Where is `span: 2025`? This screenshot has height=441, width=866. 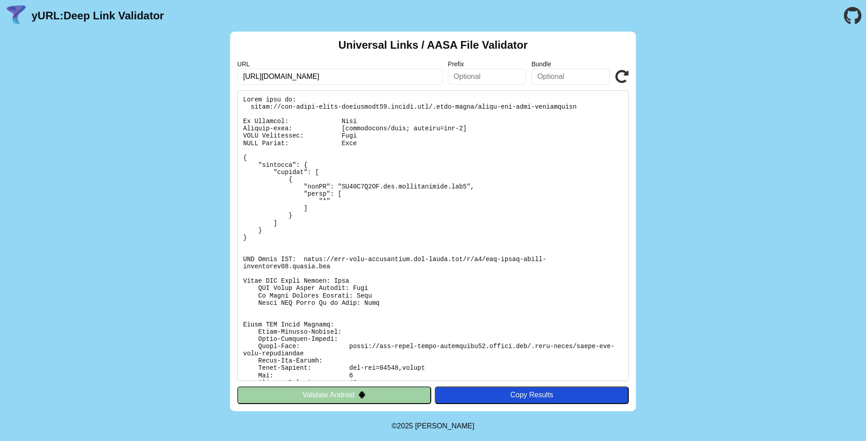
span: 2025 is located at coordinates (405, 426).